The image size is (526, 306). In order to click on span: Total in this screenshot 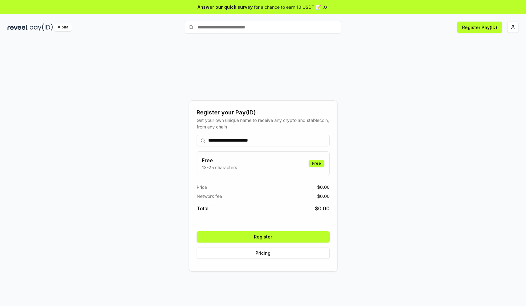, I will do `click(202, 209)`.